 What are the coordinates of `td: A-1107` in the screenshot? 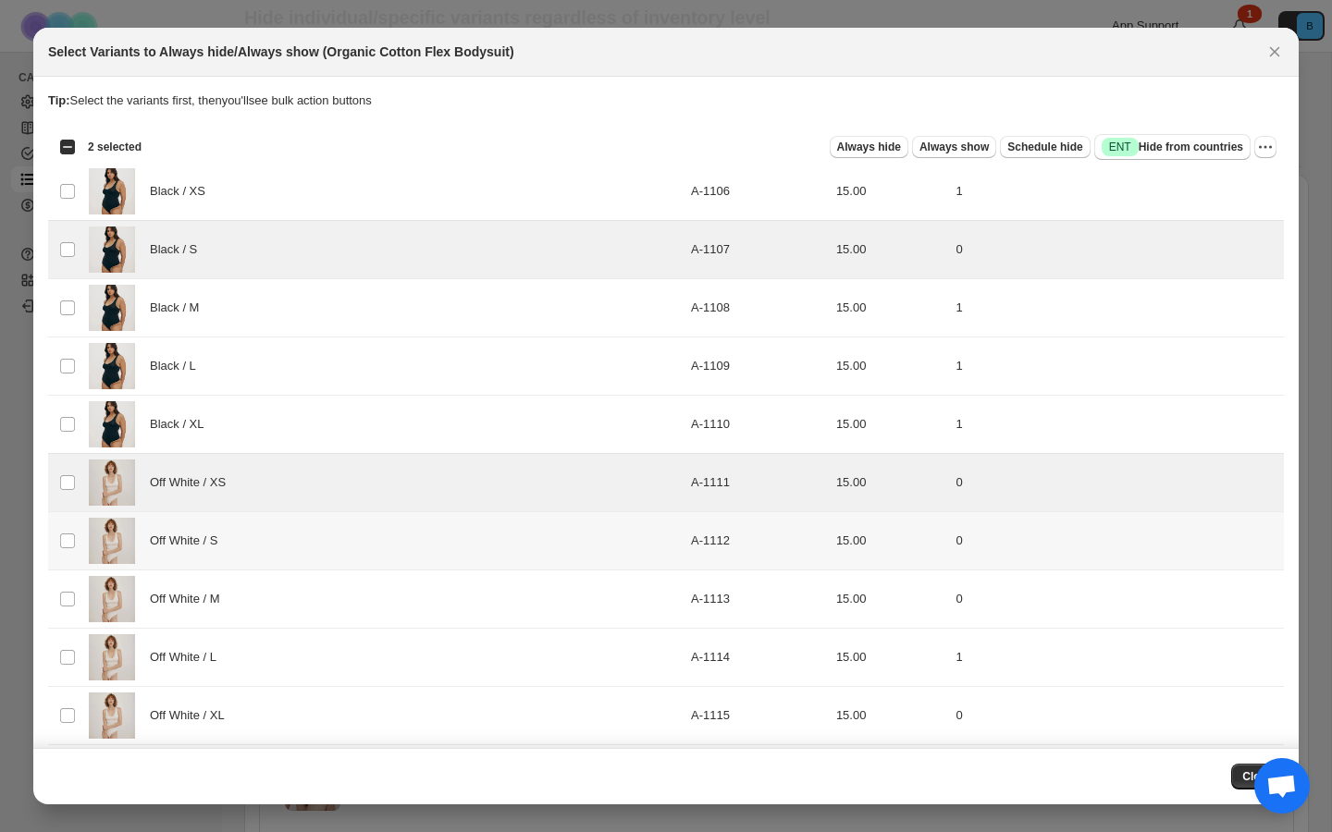 It's located at (757, 250).